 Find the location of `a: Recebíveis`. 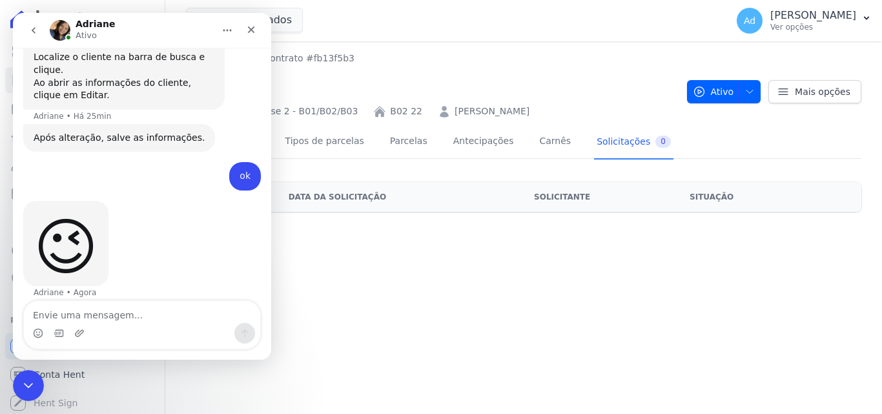

a: Recebíveis is located at coordinates (82, 346).